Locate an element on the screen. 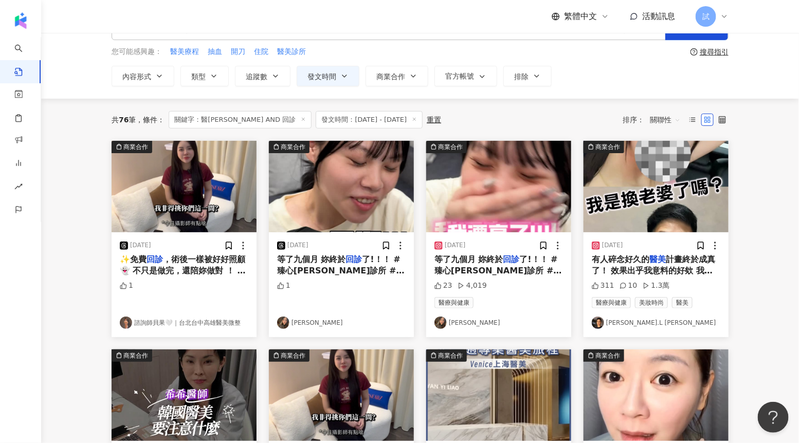 The width and height of the screenshot is (799, 443). span: 醫美療程 is located at coordinates (185, 52).